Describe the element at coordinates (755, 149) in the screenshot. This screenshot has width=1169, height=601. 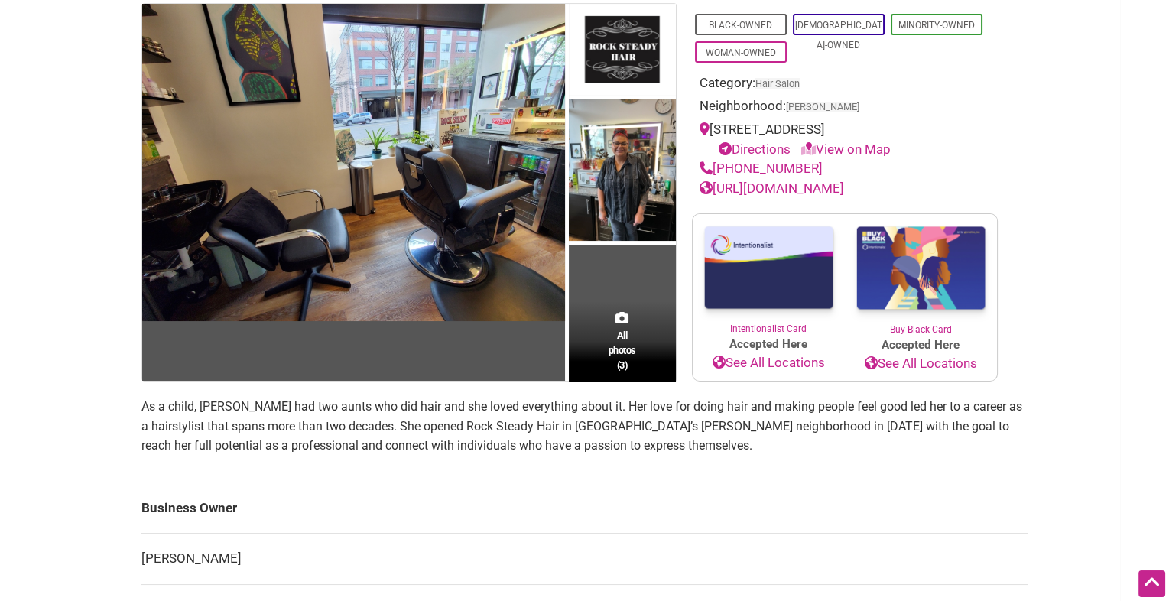
I see `a: Directions` at that location.